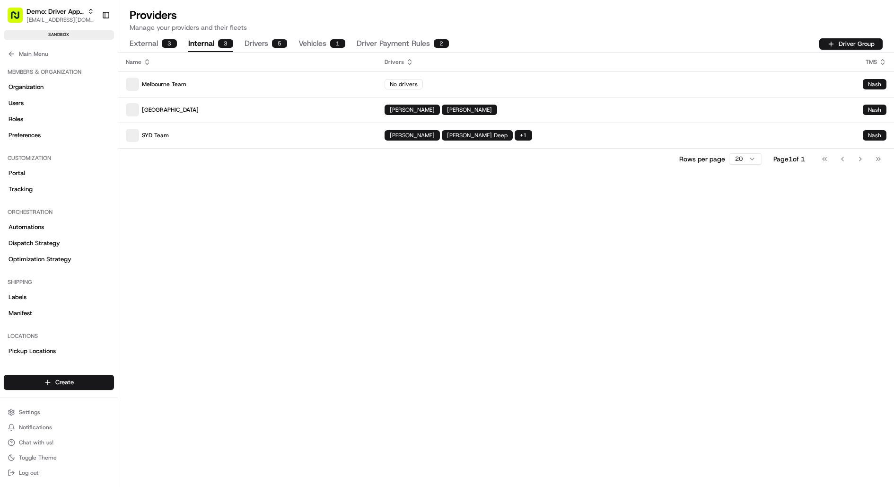  What do you see at coordinates (59, 135) in the screenshot?
I see `a: Preferences` at bounding box center [59, 135].